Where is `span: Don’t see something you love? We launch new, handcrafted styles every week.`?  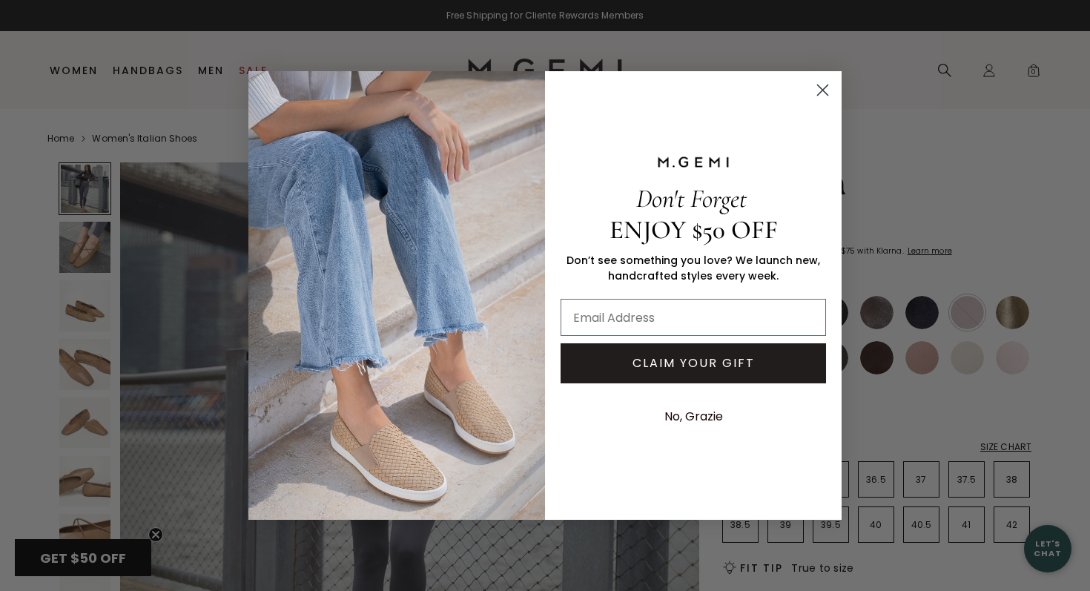 span: Don’t see something you love? We launch new, handcrafted styles every week. is located at coordinates (693, 268).